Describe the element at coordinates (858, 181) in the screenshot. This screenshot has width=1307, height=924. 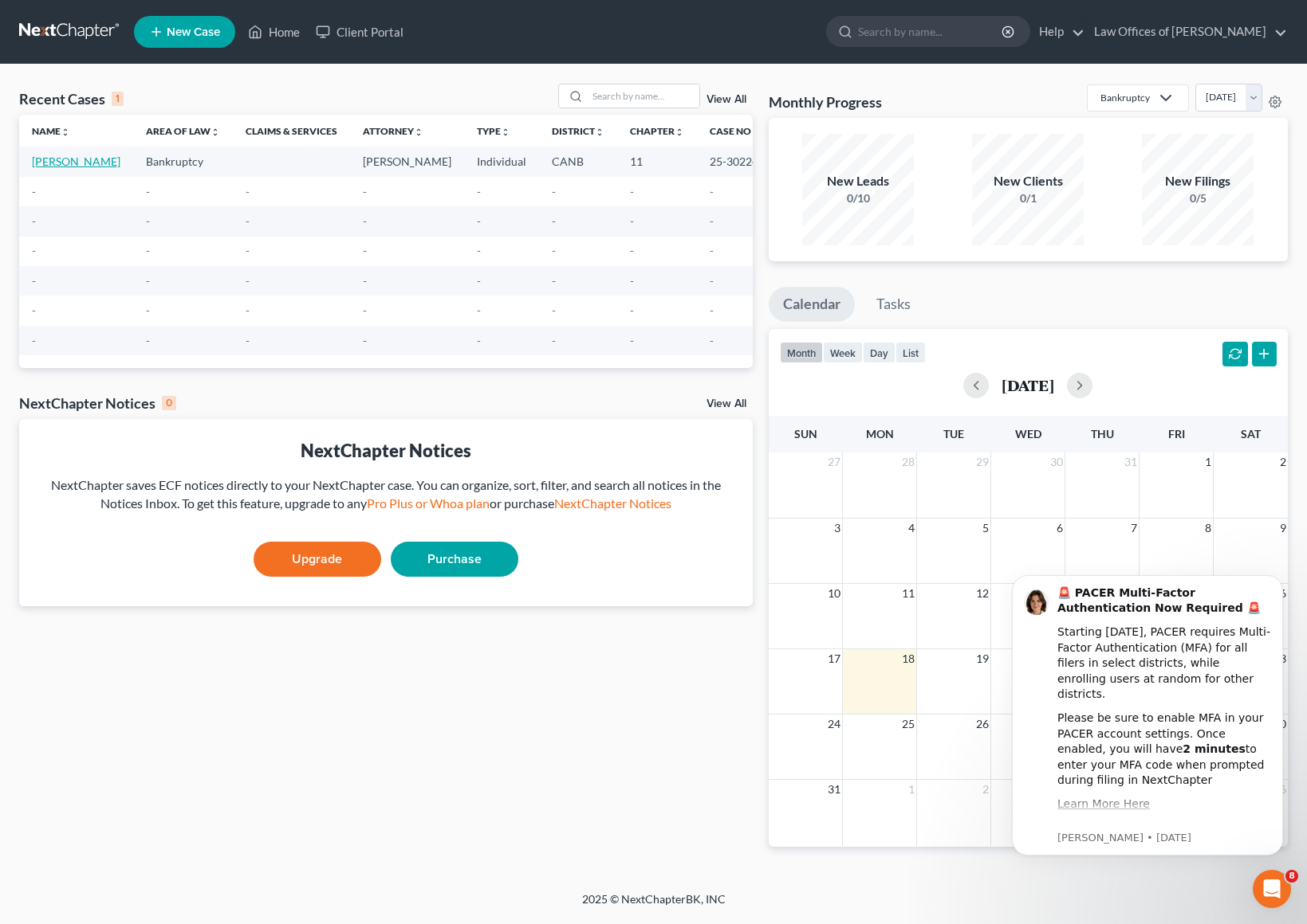
I see `div: New Leads` at that location.